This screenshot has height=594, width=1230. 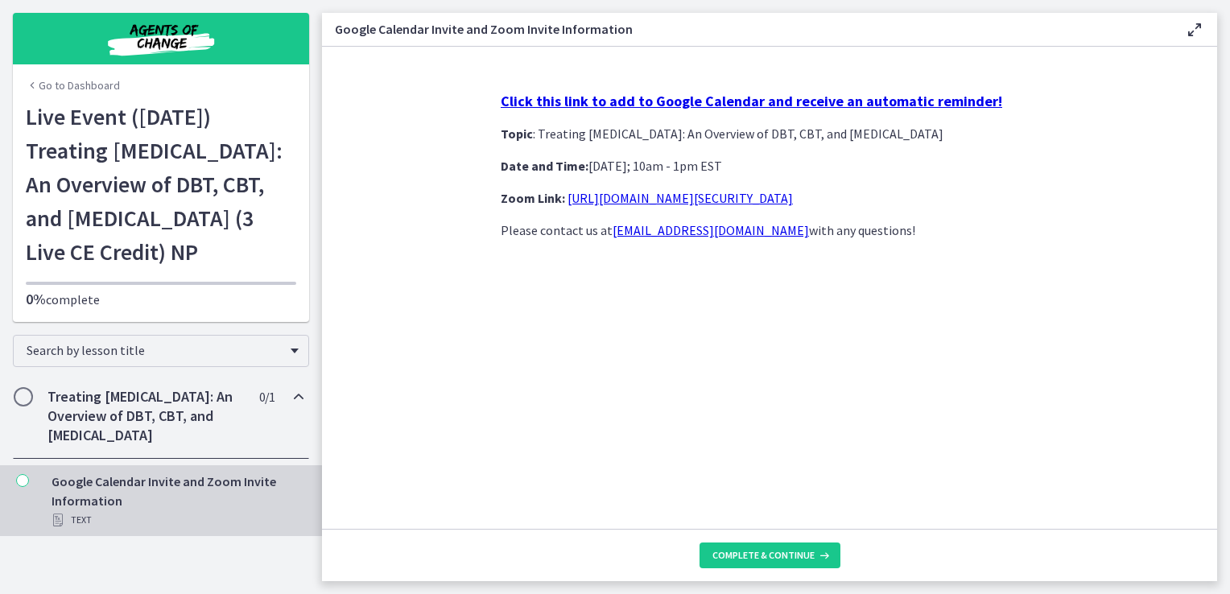 What do you see at coordinates (161, 300) in the screenshot?
I see `p: complete` at bounding box center [161, 300].